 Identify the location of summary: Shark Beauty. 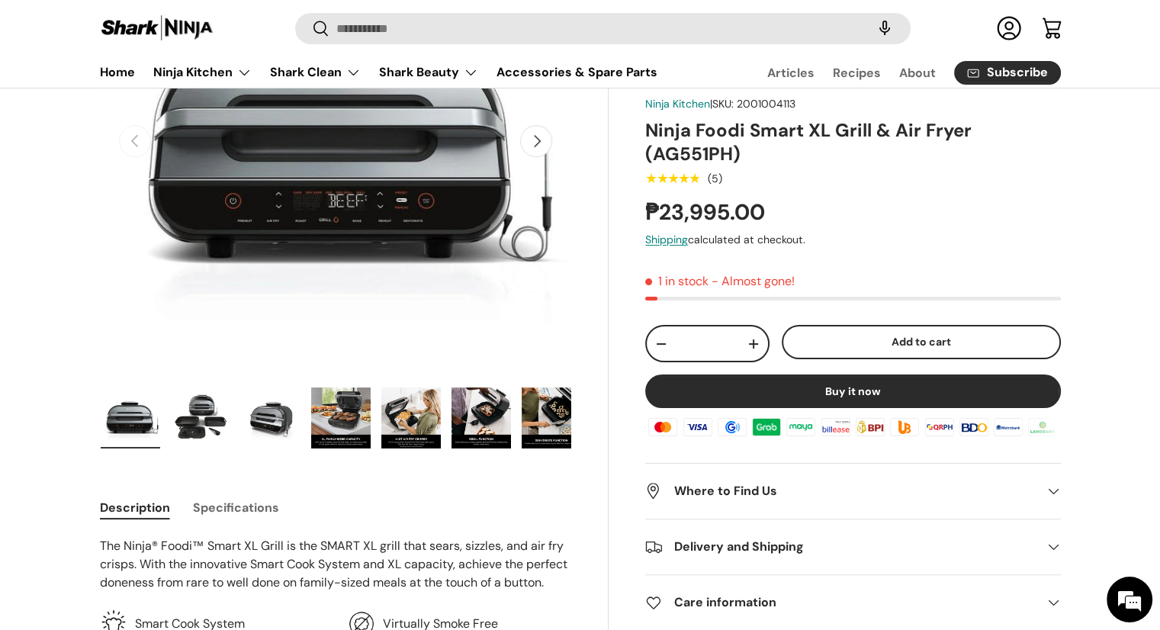
(429, 72).